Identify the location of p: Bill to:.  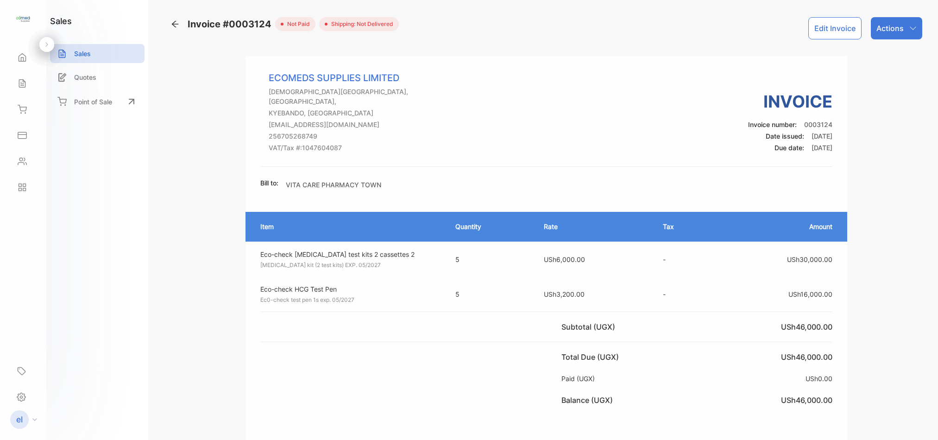
(269, 182).